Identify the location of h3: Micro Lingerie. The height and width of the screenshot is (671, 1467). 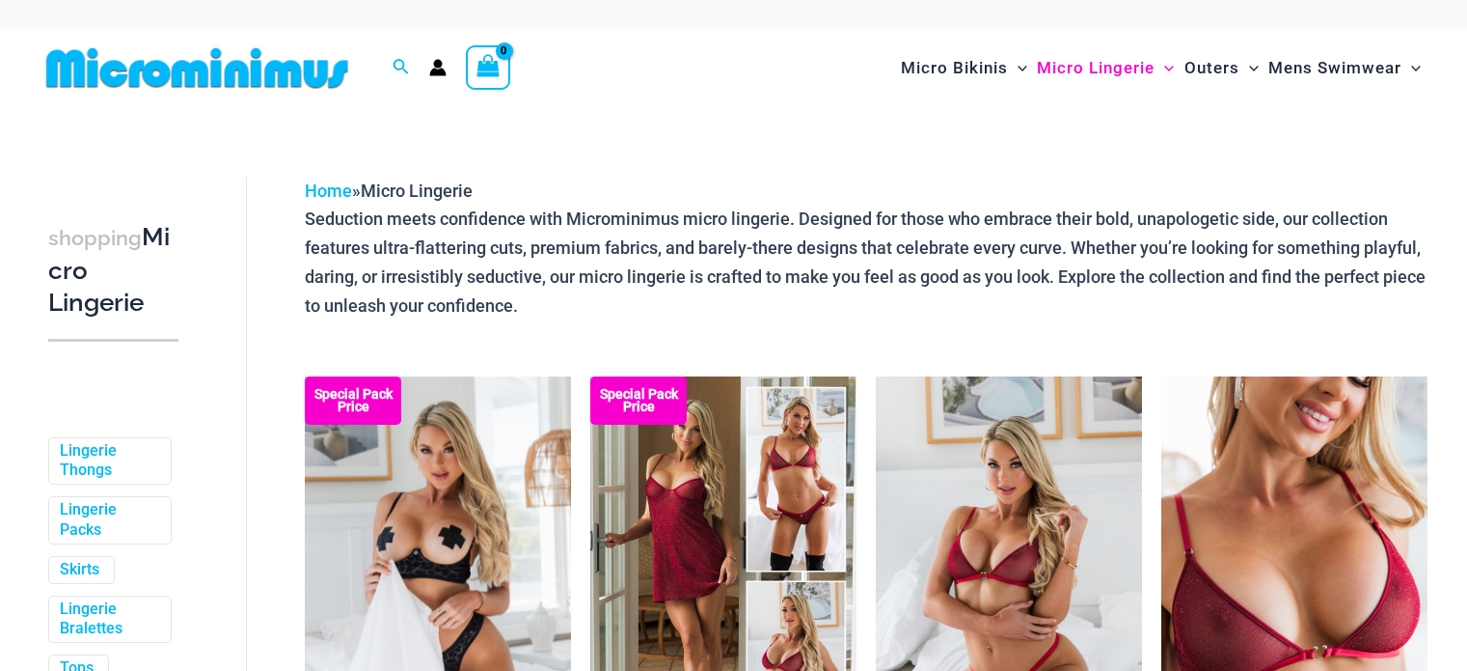
(113, 270).